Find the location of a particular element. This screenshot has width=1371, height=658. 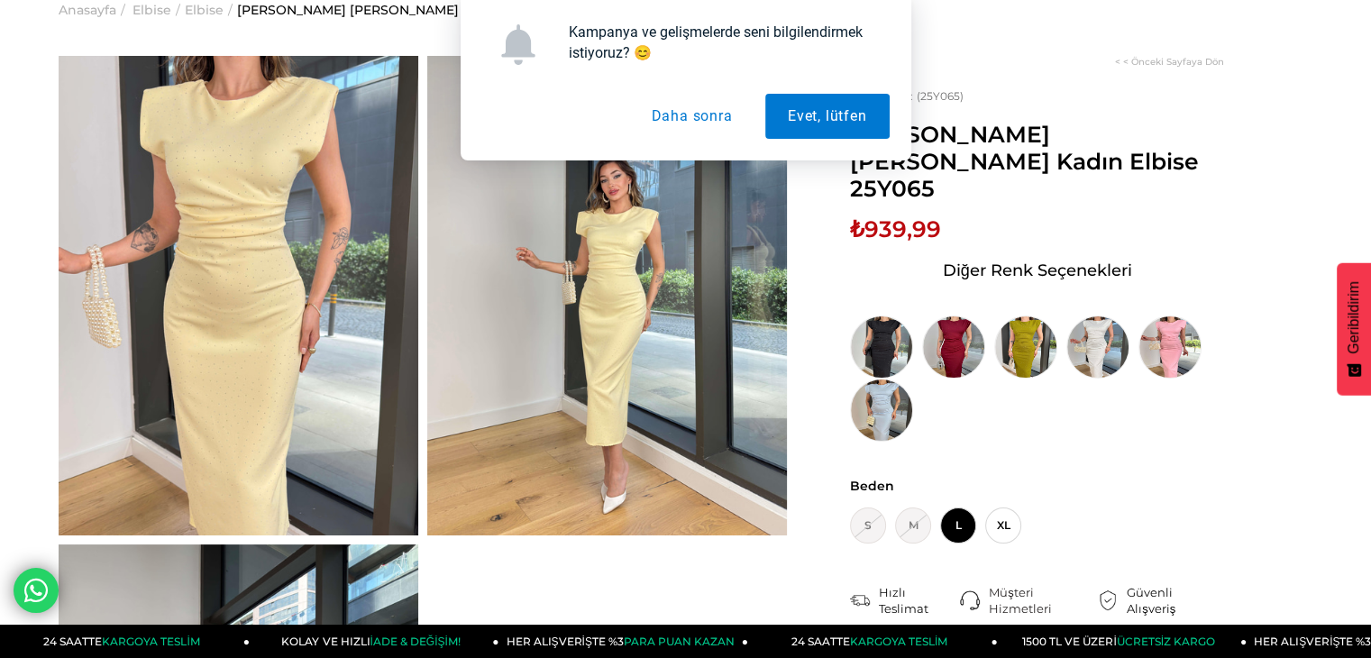

span: ₺939,99 is located at coordinates (895, 229).